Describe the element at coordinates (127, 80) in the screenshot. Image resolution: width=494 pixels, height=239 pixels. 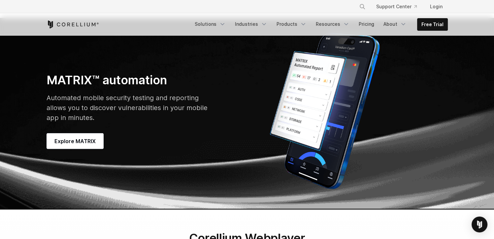
I see `h3: MATRIX™ automation` at that location.